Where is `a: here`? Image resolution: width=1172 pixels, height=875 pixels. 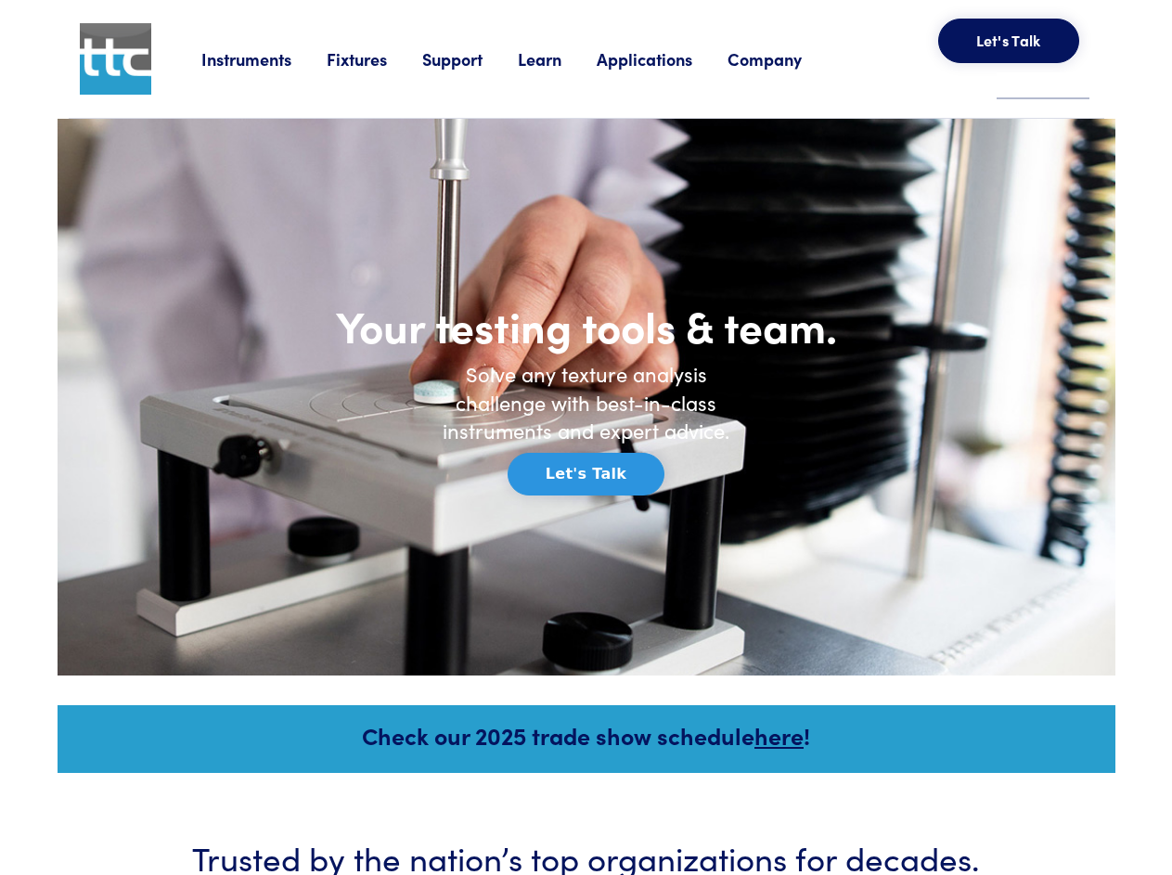
a: here is located at coordinates (779, 735).